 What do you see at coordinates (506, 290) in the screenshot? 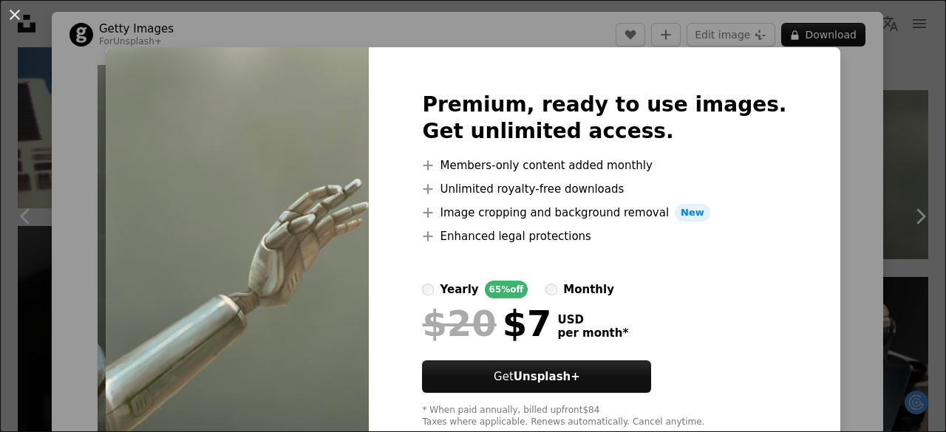
I see `div: 65% off` at bounding box center [506, 290].